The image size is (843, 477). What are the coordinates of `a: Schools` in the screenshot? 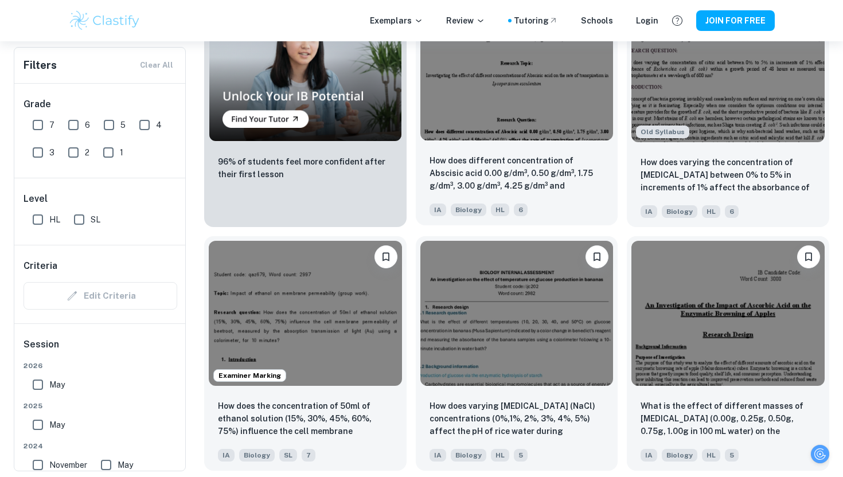 It's located at (597, 21).